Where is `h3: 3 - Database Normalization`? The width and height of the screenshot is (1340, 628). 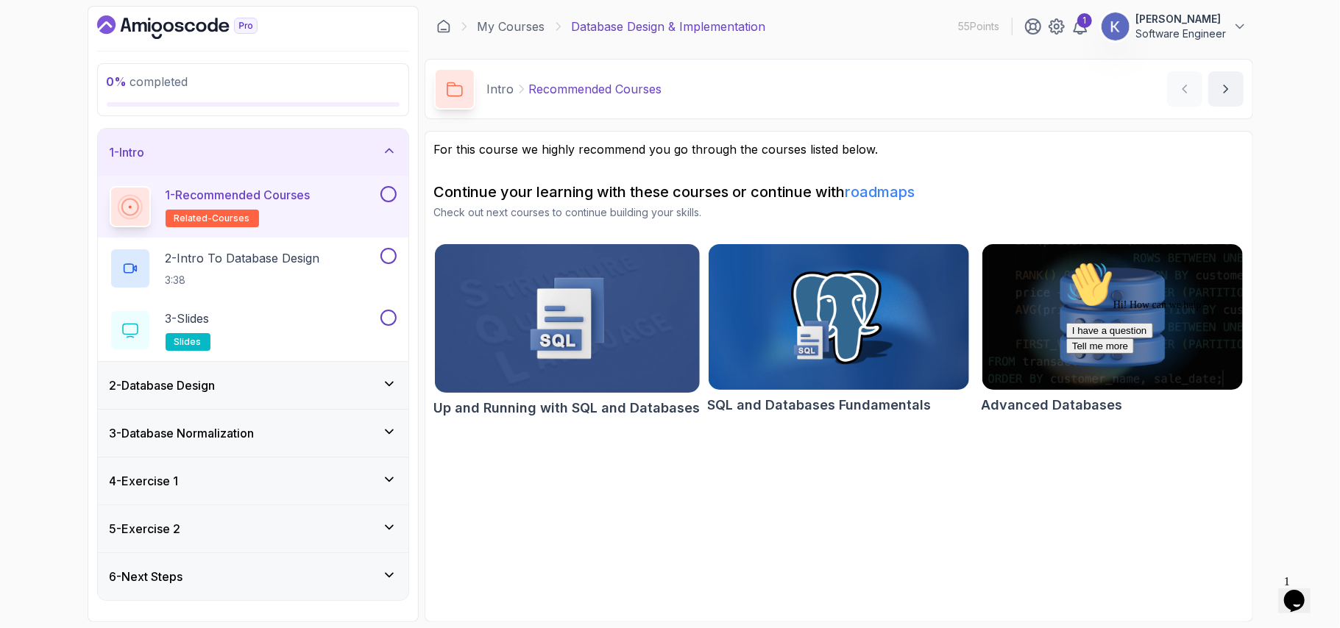 h3: 3 - Database Normalization is located at coordinates (182, 433).